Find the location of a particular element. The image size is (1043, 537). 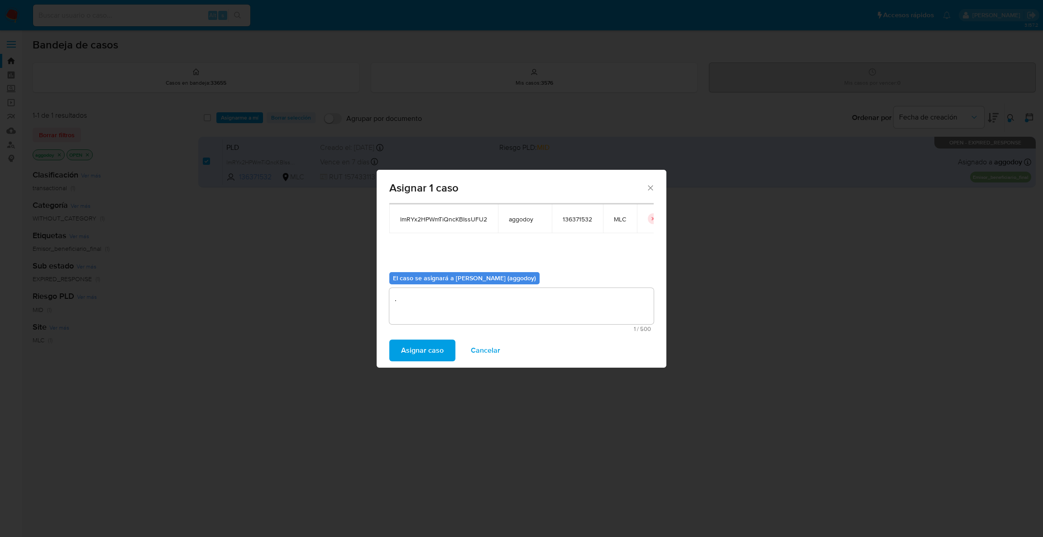

button: Asignar caso is located at coordinates (422, 350).